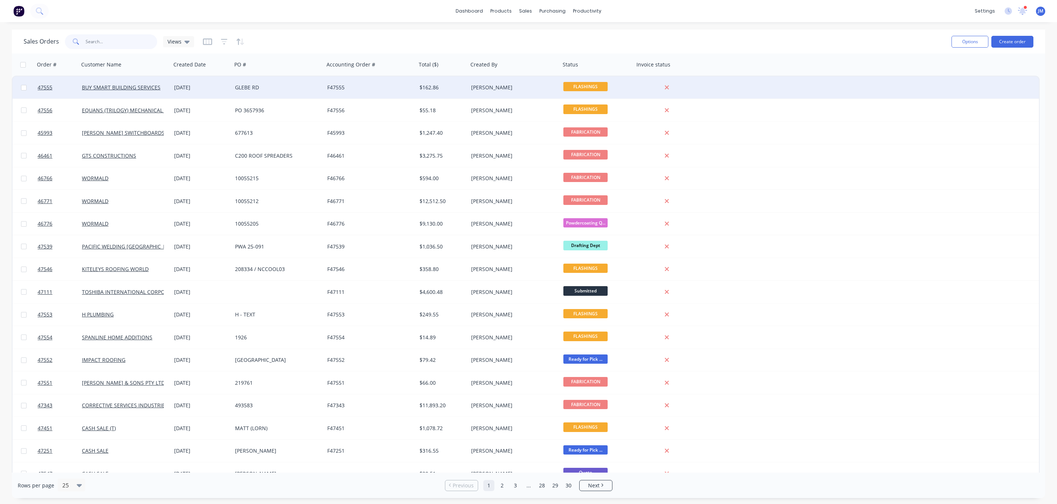  Describe the element at coordinates (469, 11) in the screenshot. I see `a: dashboard` at that location.